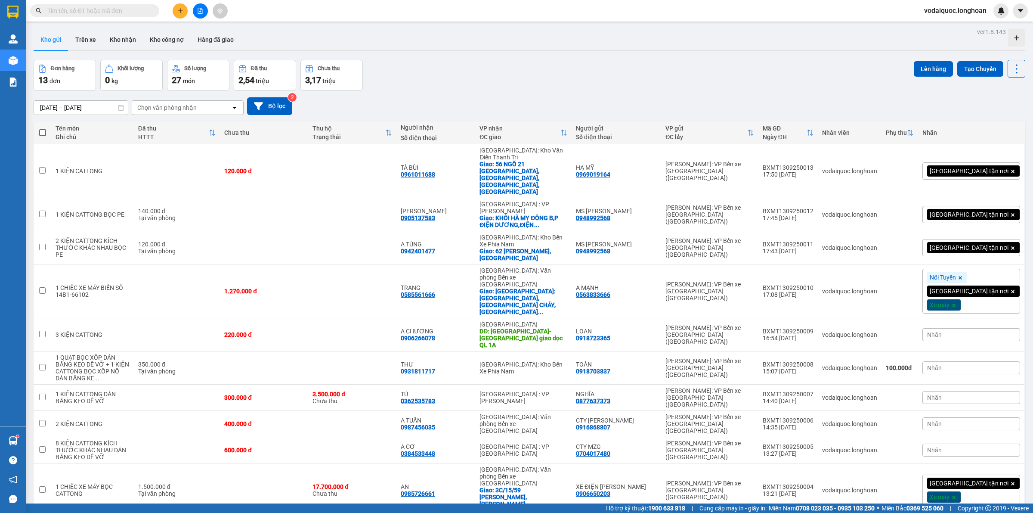  Describe the element at coordinates (167, 40) in the screenshot. I see `button: Kho công nợ` at that location.